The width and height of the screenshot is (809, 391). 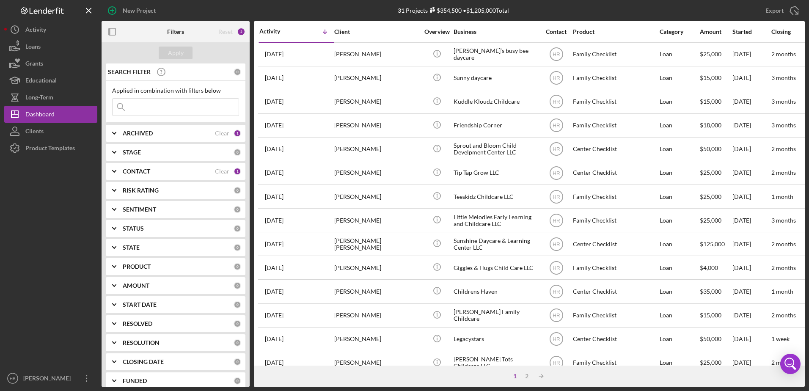 I want to click on b: STAGE, so click(x=132, y=152).